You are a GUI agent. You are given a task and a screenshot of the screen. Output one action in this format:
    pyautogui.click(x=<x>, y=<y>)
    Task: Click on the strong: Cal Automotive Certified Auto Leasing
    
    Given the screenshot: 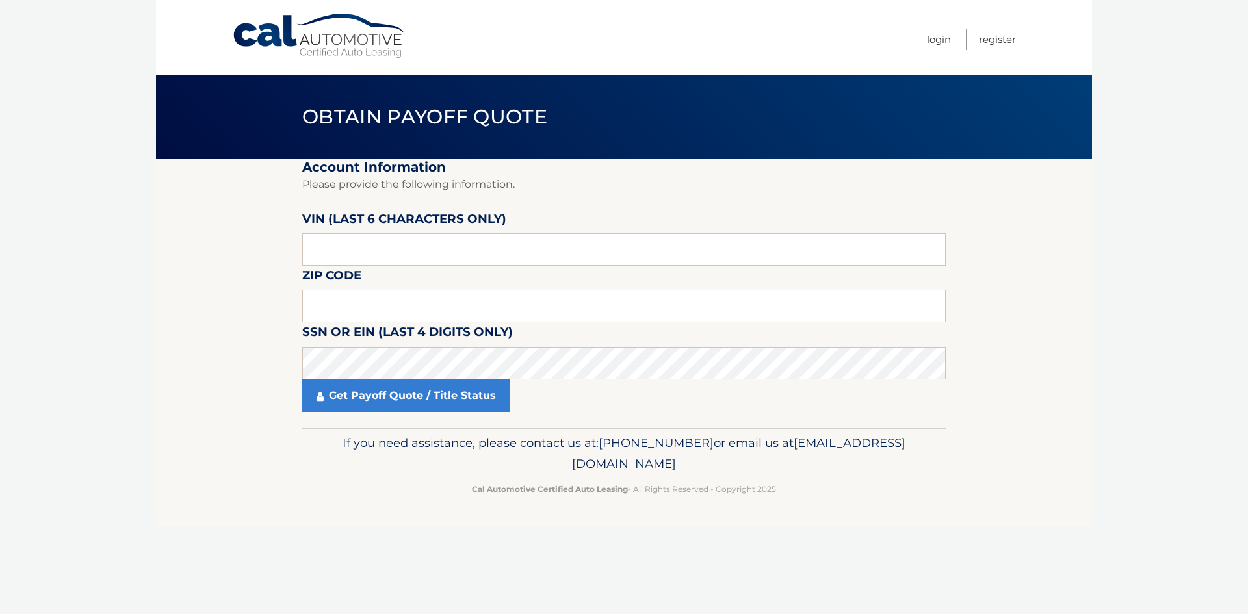 What is the action you would take?
    pyautogui.click(x=550, y=489)
    